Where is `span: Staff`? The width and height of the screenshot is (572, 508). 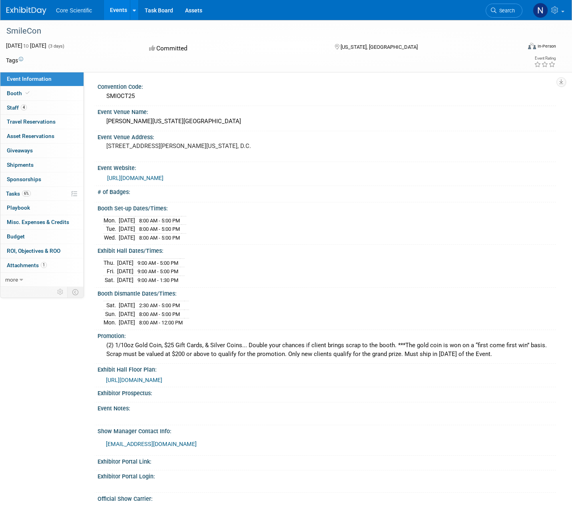 span: Staff is located at coordinates (17, 108).